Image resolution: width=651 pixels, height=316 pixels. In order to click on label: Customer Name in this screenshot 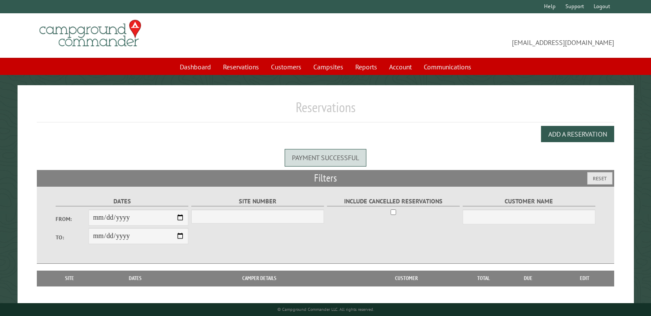, I will do `click(529, 201)`.